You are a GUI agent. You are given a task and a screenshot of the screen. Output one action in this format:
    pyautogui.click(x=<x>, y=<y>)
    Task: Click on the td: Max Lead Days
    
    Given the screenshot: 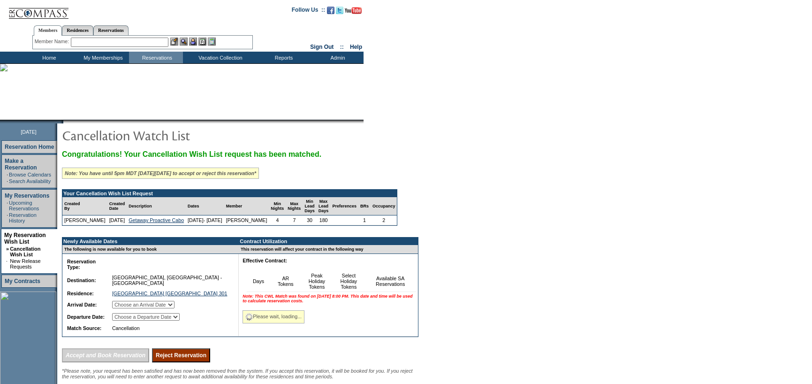 What is the action you would take?
    pyautogui.click(x=324, y=206)
    